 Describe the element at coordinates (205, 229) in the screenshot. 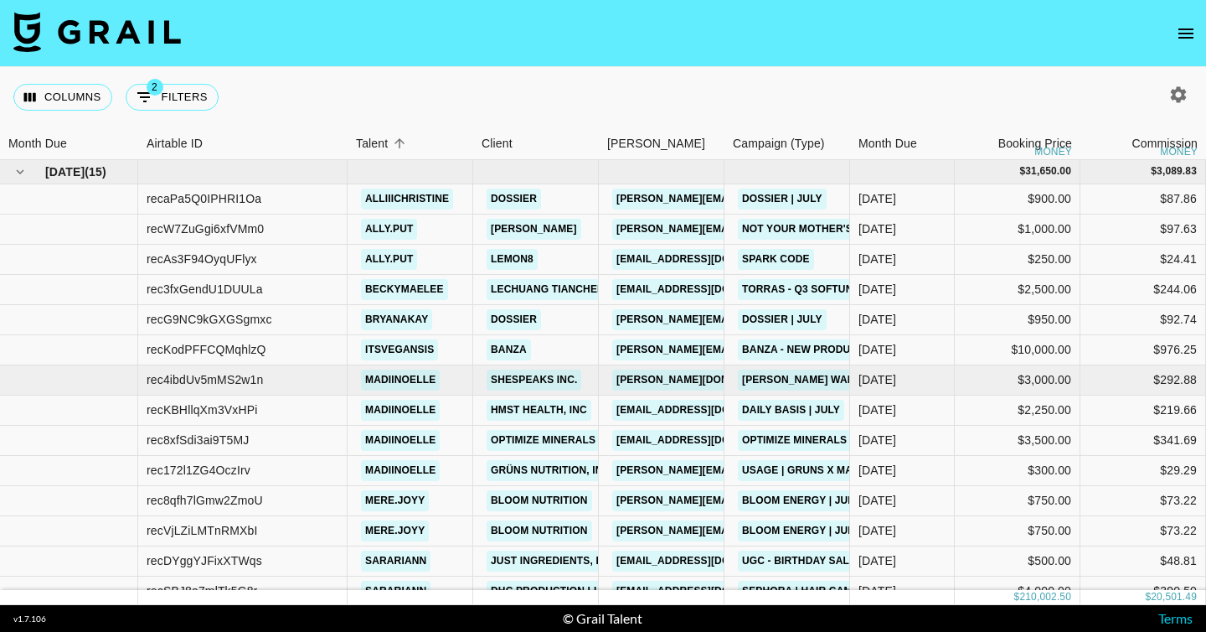

I see `div: recW7ZuGgi6xfVMm0` at that location.